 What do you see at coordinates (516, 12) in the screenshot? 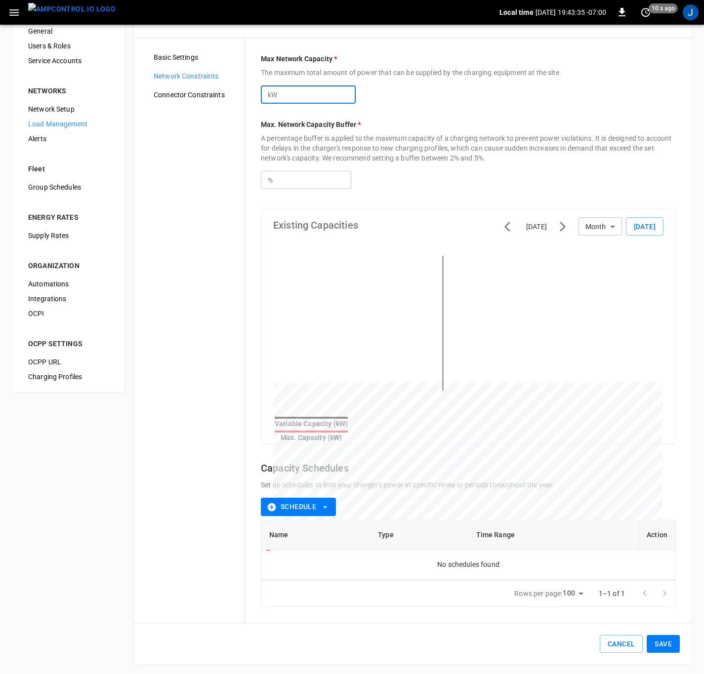
I see `p: Local time` at bounding box center [516, 12].